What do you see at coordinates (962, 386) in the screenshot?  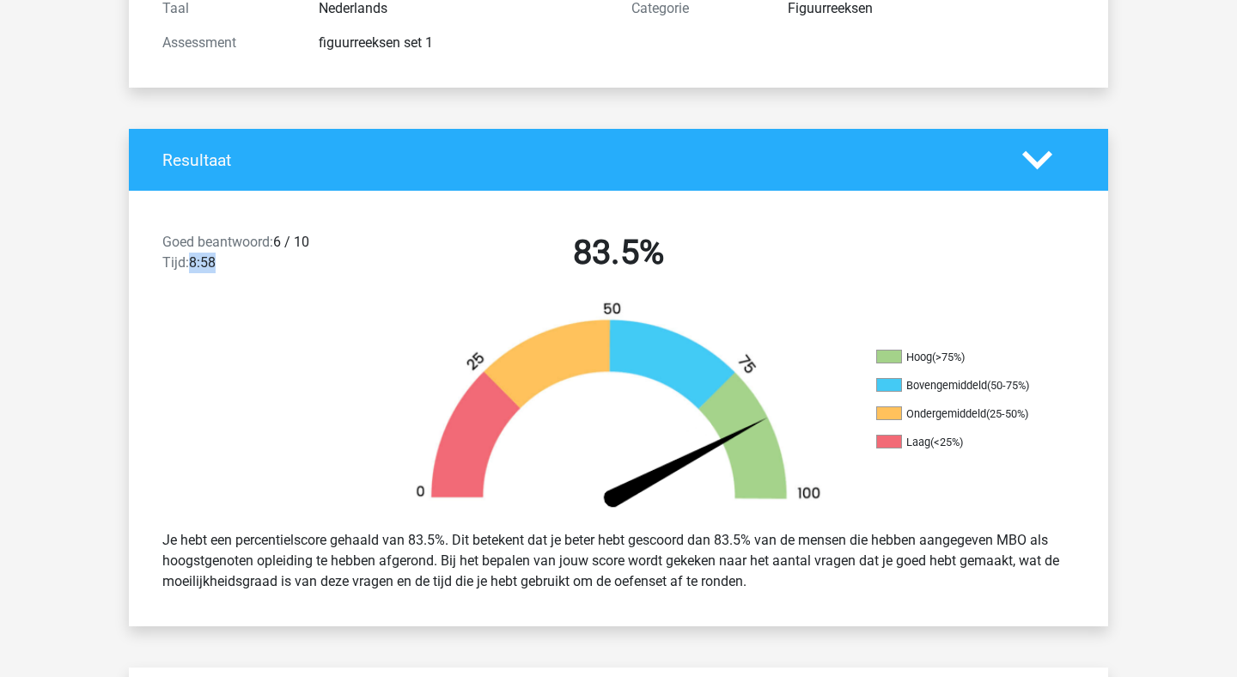 I see `li: Bovengemiddeld` at bounding box center [962, 386].